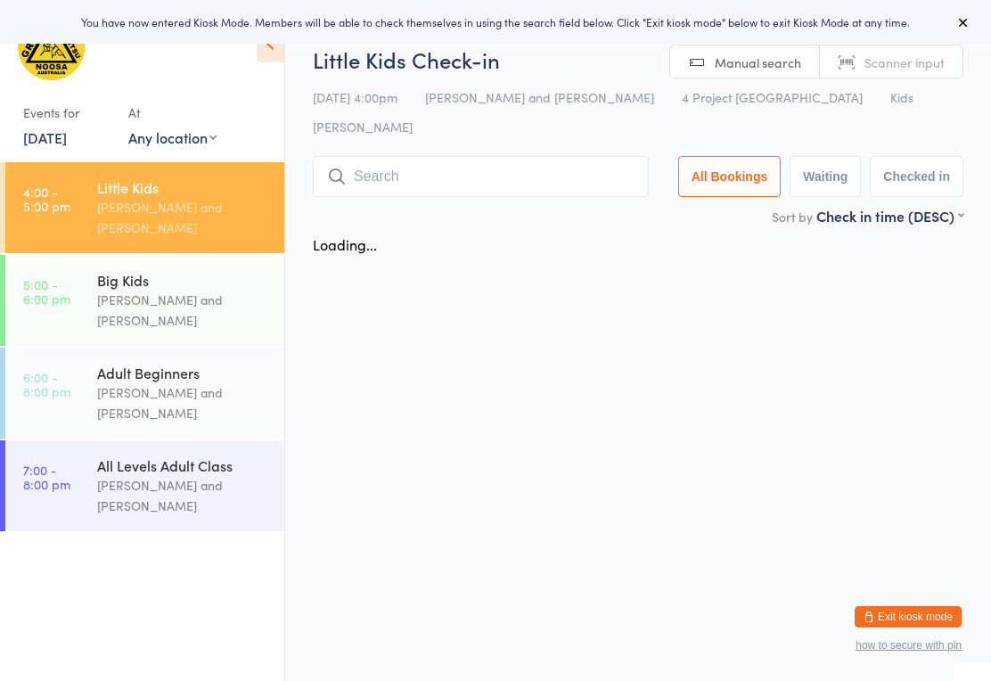 Image resolution: width=991 pixels, height=681 pixels. Describe the element at coordinates (172, 137) in the screenshot. I see `div: Any location` at that location.